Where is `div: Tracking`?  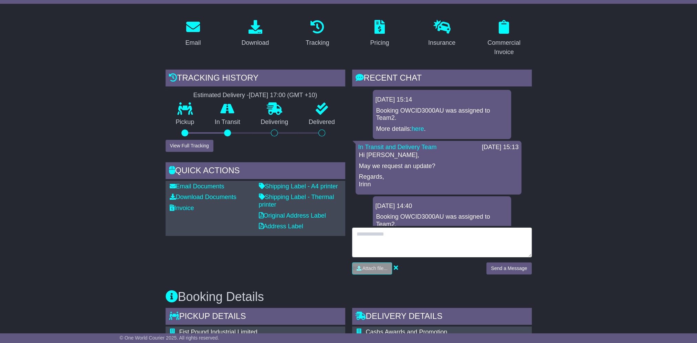 div: Tracking is located at coordinates (317, 43).